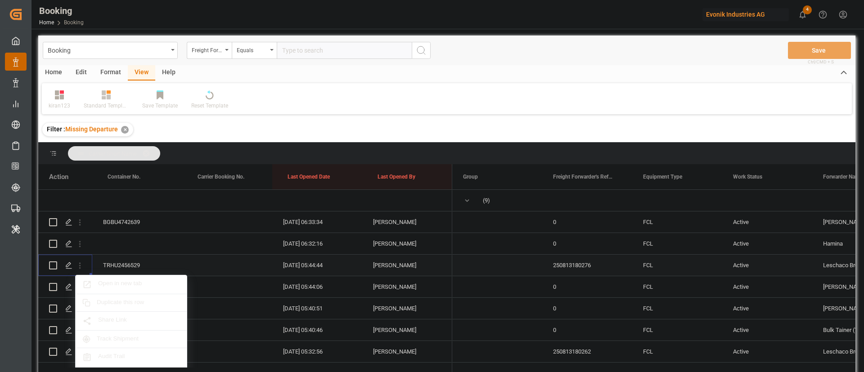  Describe the element at coordinates (252, 49) in the screenshot. I see `div: Equals` at that location.